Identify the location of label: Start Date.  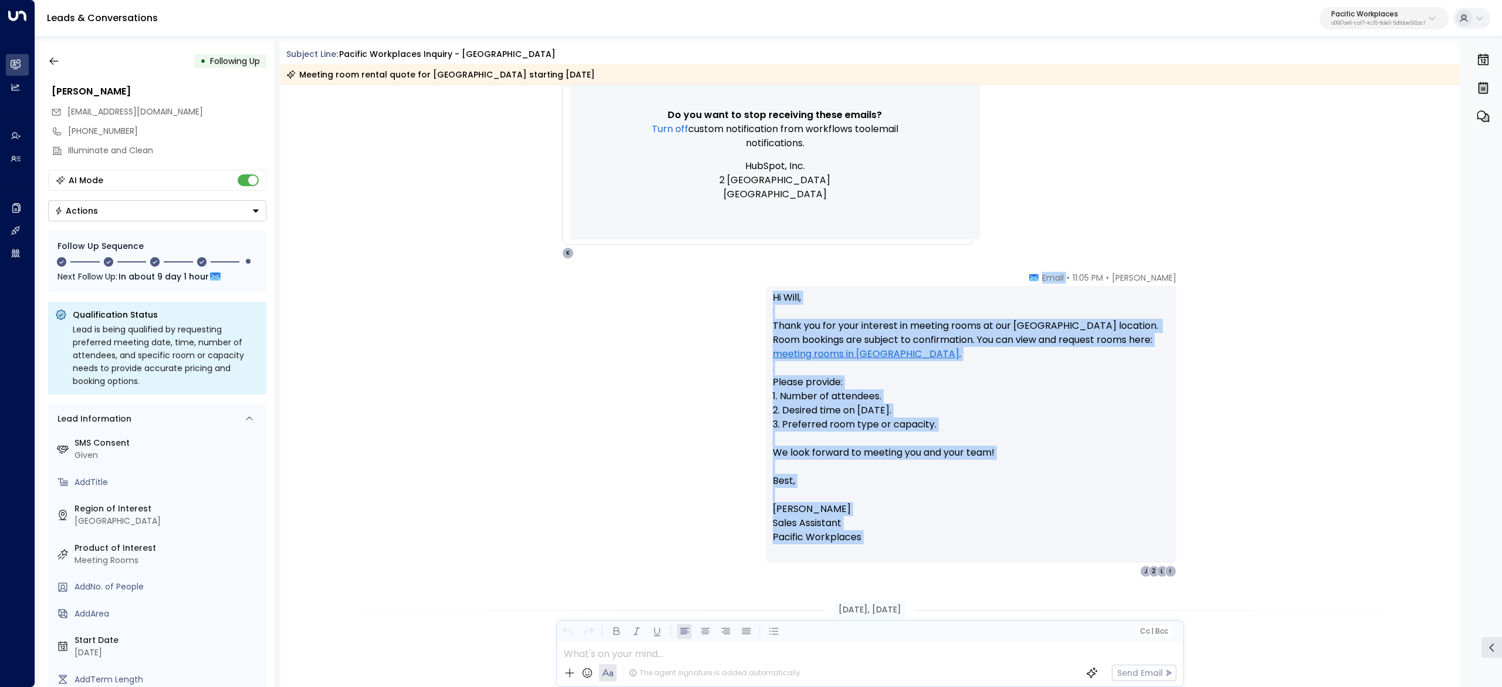
(168, 640).